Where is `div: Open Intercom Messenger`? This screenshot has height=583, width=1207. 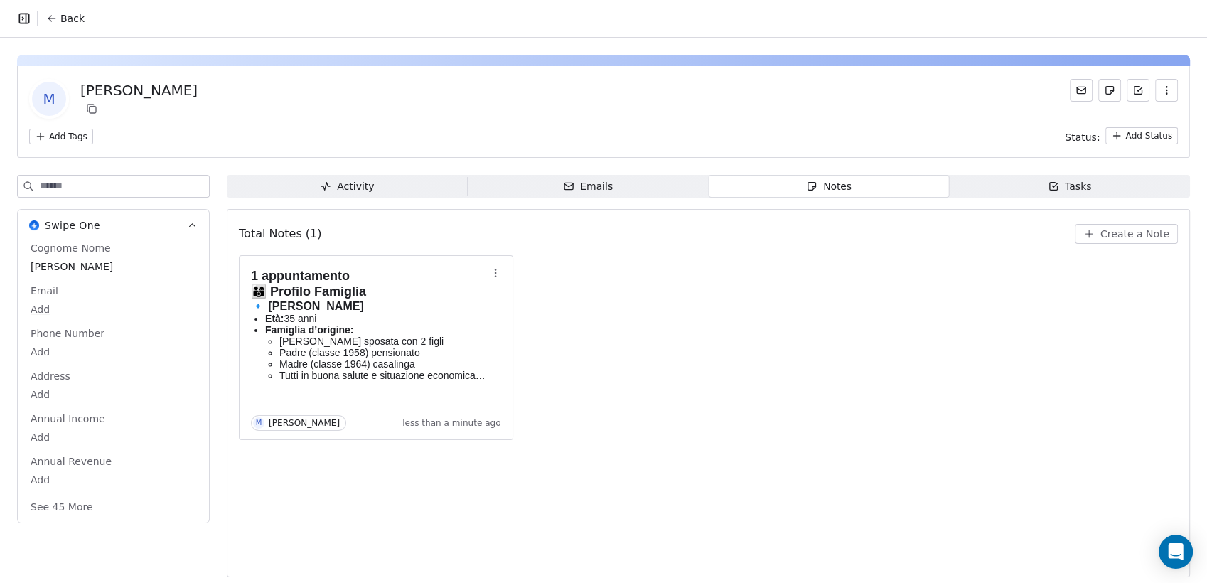 div: Open Intercom Messenger is located at coordinates (1175, 551).